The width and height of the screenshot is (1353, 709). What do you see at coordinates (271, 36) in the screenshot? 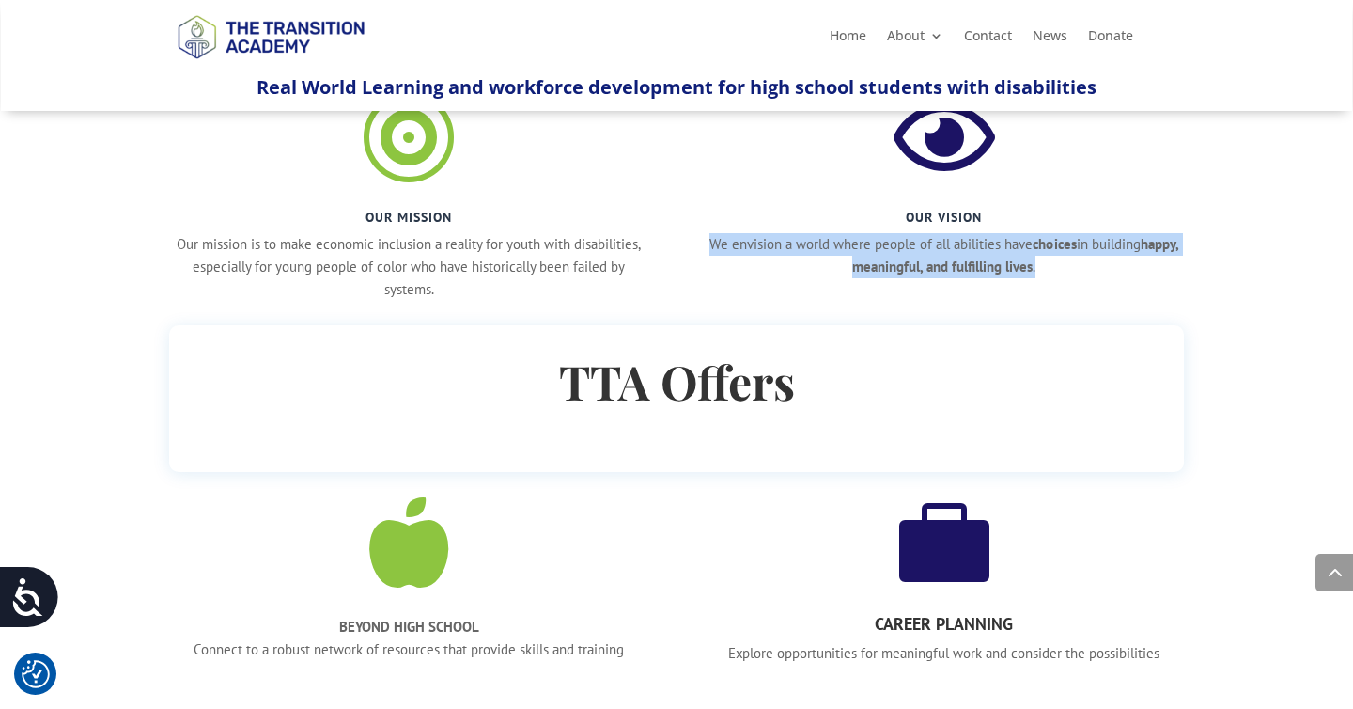
I see `img: TTA Brand_TTA Primary Logo_Horizontal_Light BG` at bounding box center [271, 36].